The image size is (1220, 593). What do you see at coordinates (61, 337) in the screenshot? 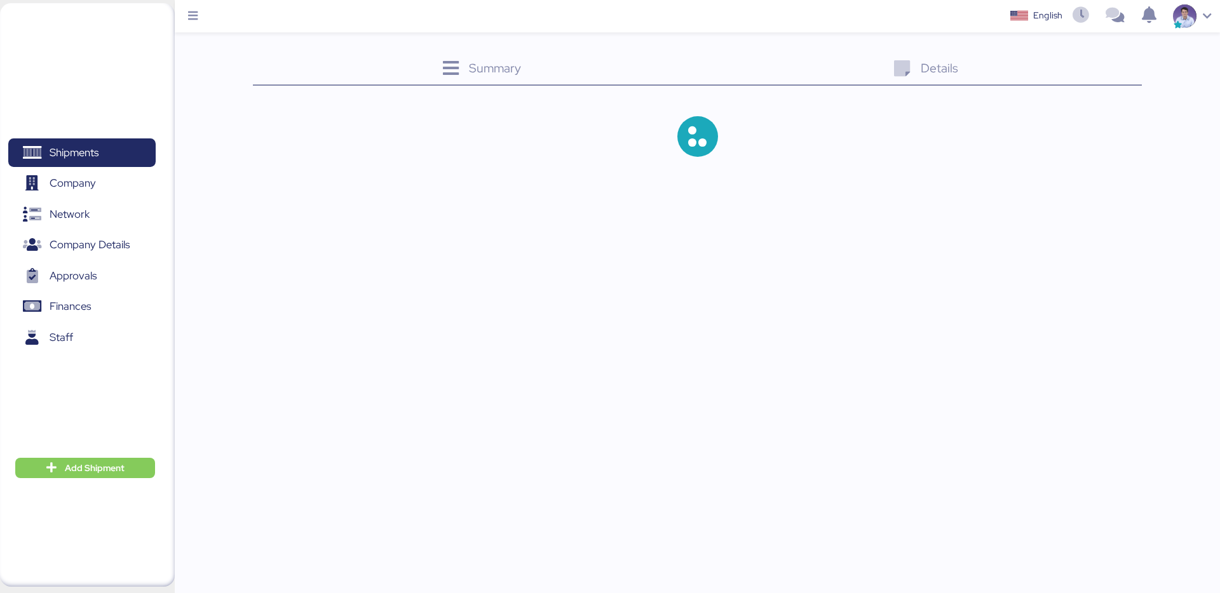
I see `span: Staff` at bounding box center [61, 337].